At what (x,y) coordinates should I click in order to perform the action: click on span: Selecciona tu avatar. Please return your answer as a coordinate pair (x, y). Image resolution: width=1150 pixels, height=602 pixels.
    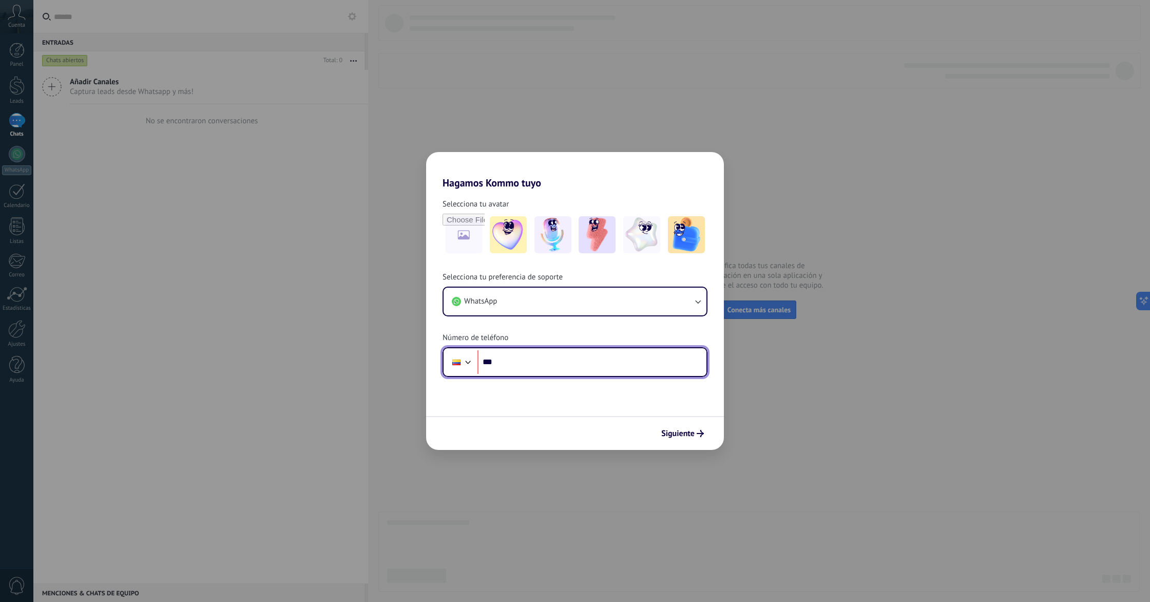
    Looking at the image, I should click on (476, 204).